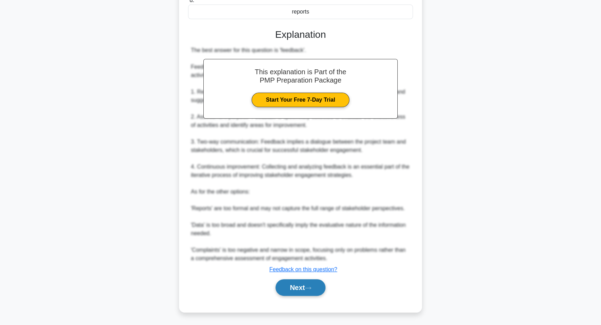 The width and height of the screenshot is (601, 325). I want to click on div: The best answer for this question is 'feedback'. Feedback is the most appropriate term in the con..., so click(301, 155).